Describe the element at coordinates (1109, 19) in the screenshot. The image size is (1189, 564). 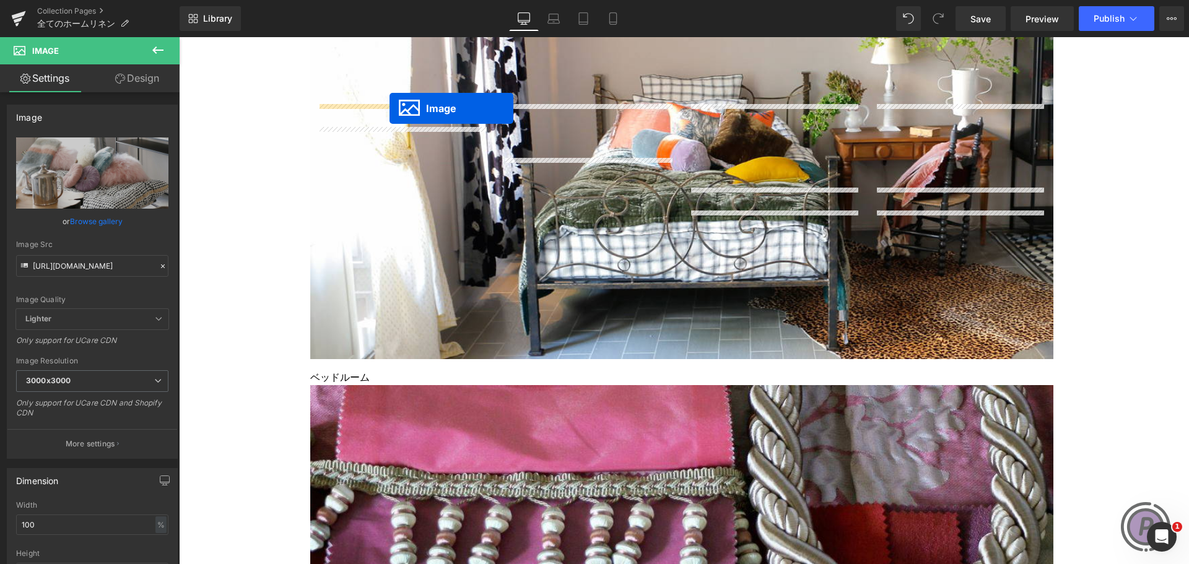
I see `span: Publish` at that location.